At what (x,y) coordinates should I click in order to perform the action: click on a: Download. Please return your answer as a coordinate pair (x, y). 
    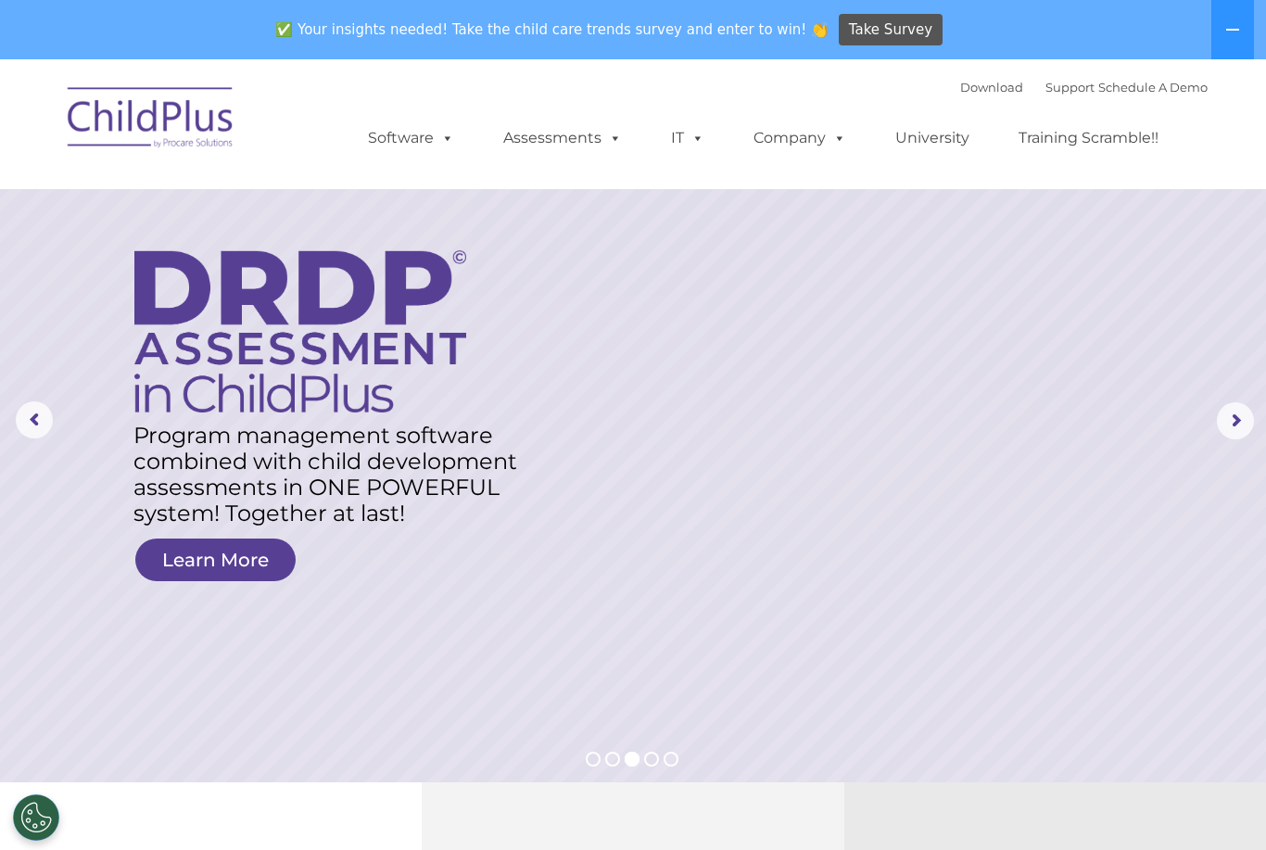
    Looking at the image, I should click on (992, 87).